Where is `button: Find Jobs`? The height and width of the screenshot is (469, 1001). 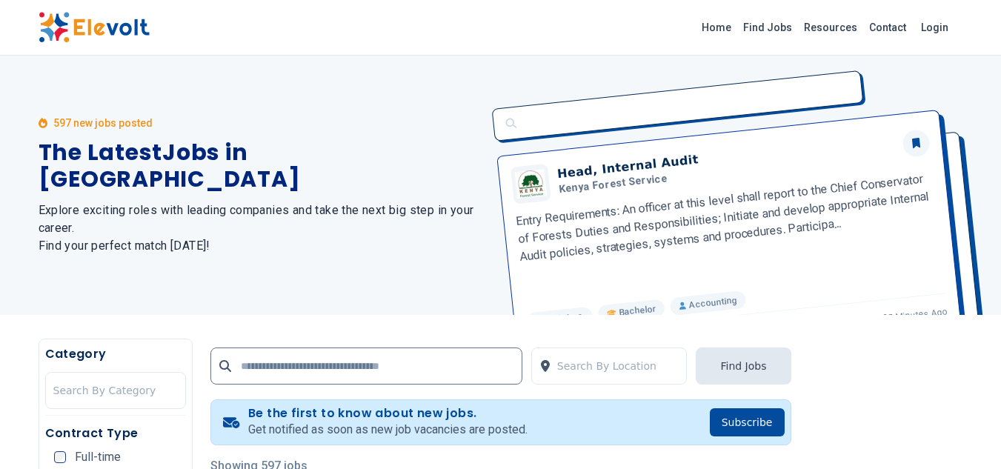
button: Find Jobs is located at coordinates (743, 366).